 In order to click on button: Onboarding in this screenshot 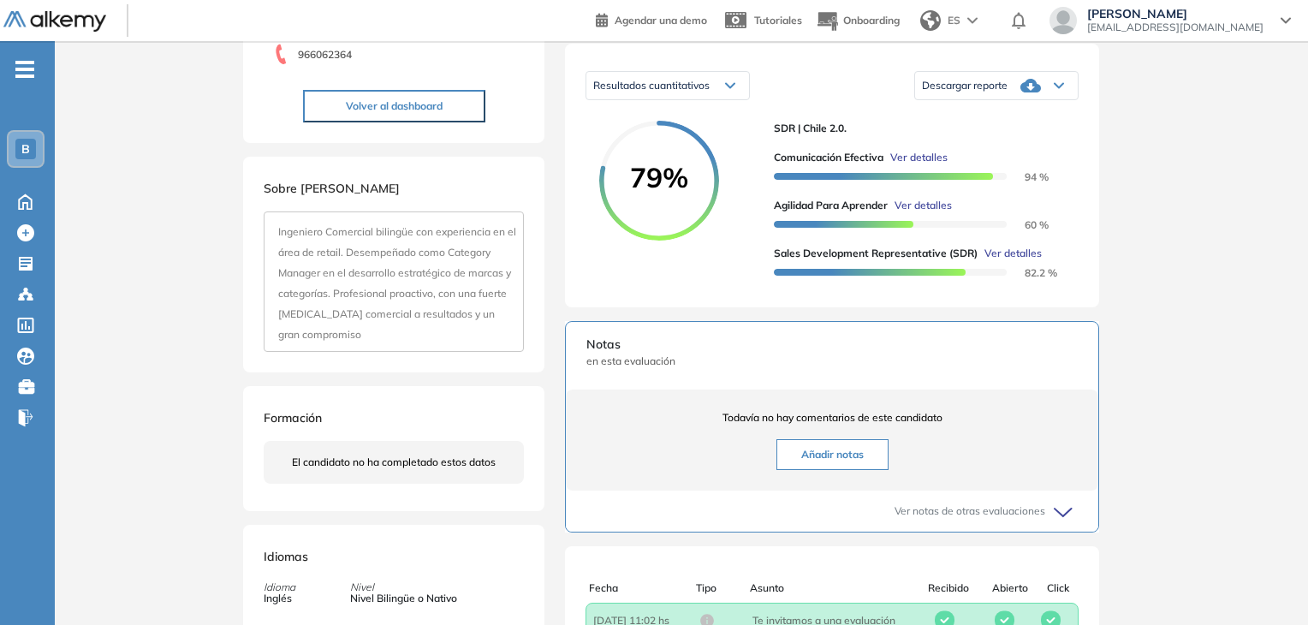, I will do `click(858, 21)`.